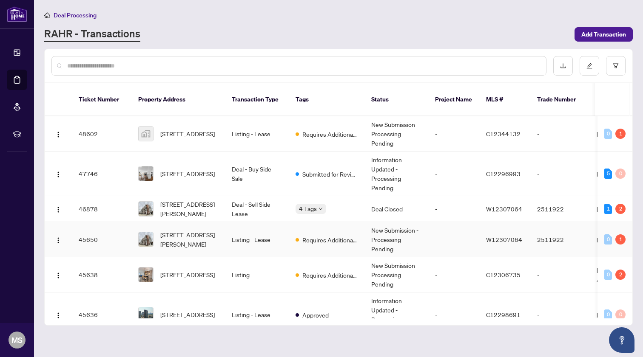 This screenshot has height=357, width=643. What do you see at coordinates (102, 174) in the screenshot?
I see `td: 47746` at bounding box center [102, 174].